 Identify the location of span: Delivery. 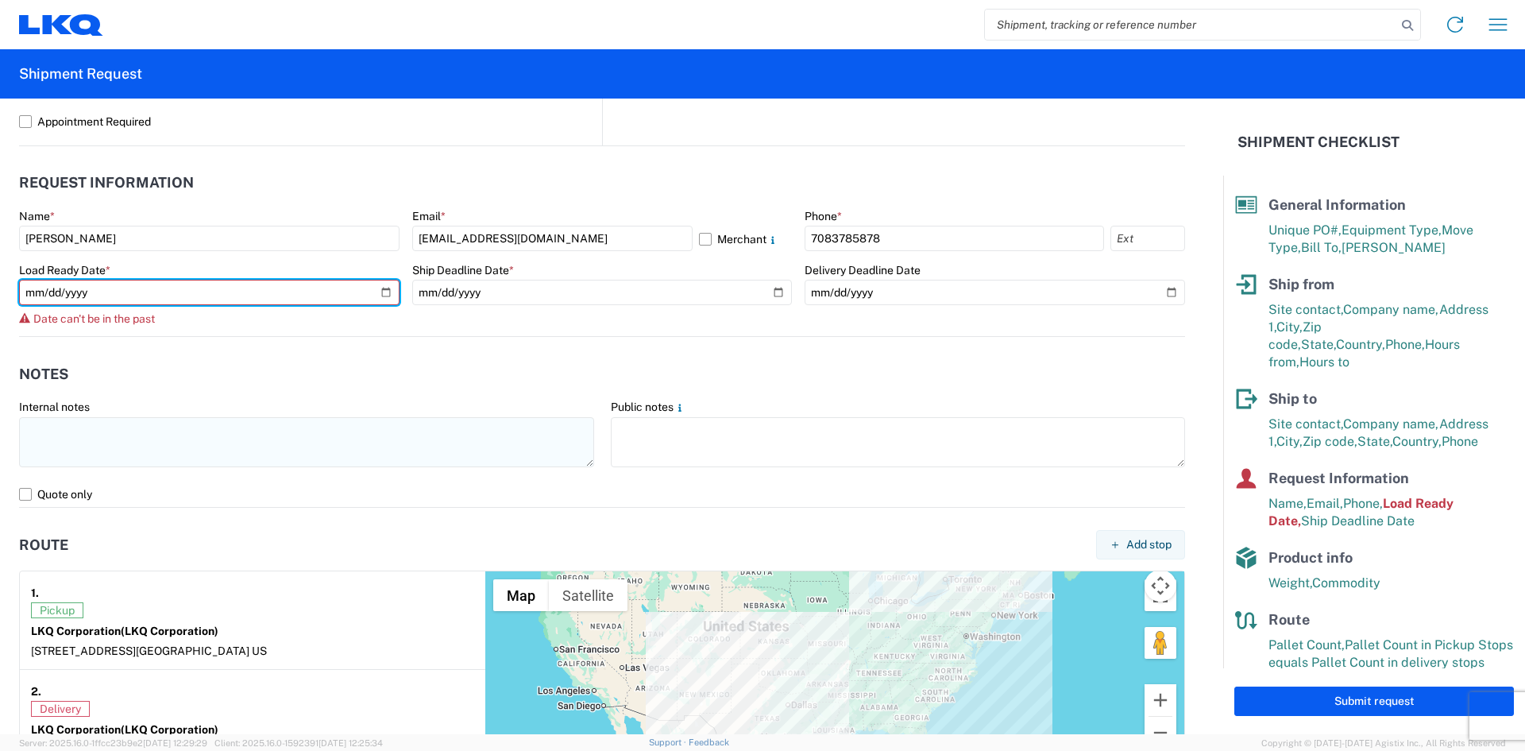
(60, 709).